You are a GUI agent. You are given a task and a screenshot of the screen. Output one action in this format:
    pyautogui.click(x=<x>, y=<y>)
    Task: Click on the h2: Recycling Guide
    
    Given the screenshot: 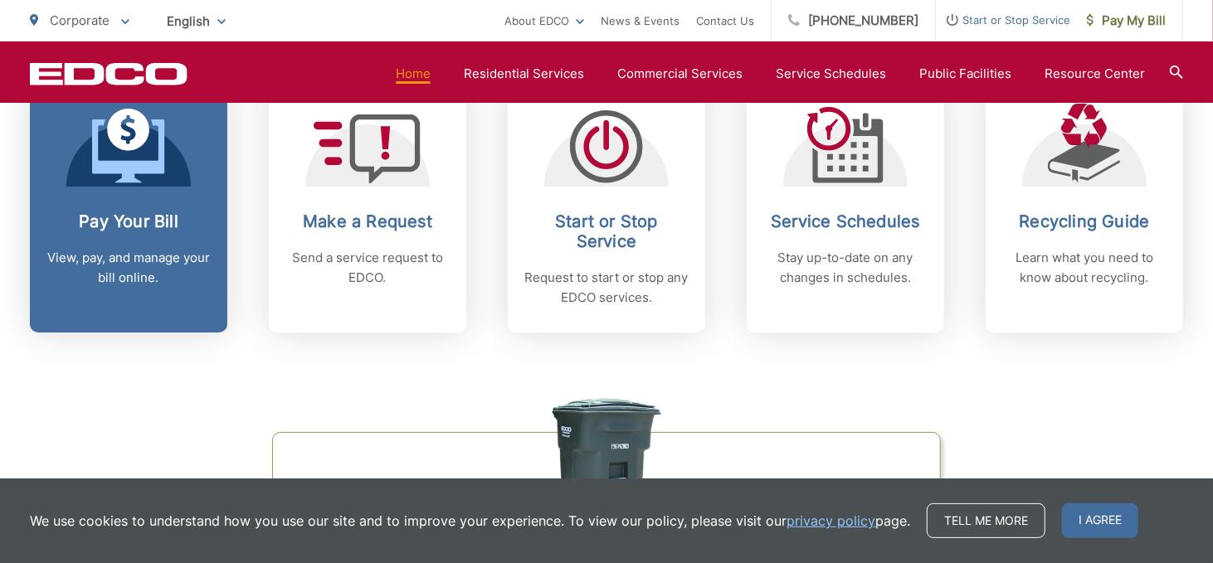 What is the action you would take?
    pyautogui.click(x=1084, y=222)
    